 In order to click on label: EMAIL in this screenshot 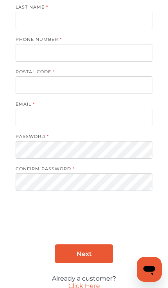, I will do `click(80, 105)`.